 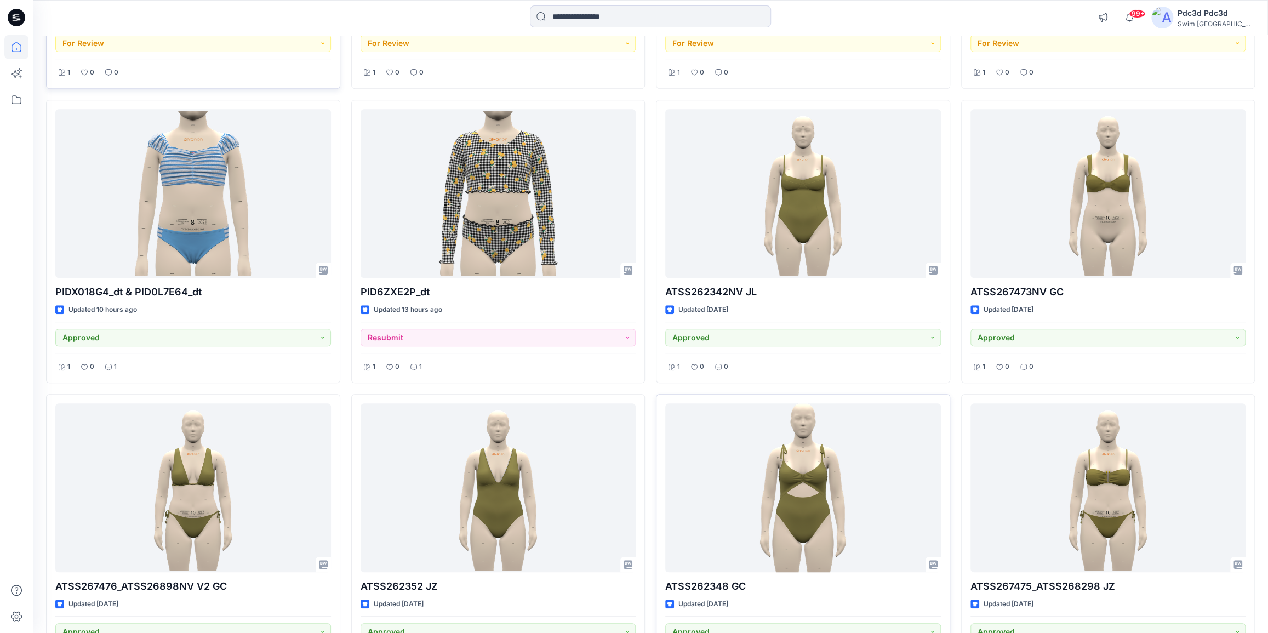 I want to click on p: Updated 10 hours ago, so click(x=102, y=310).